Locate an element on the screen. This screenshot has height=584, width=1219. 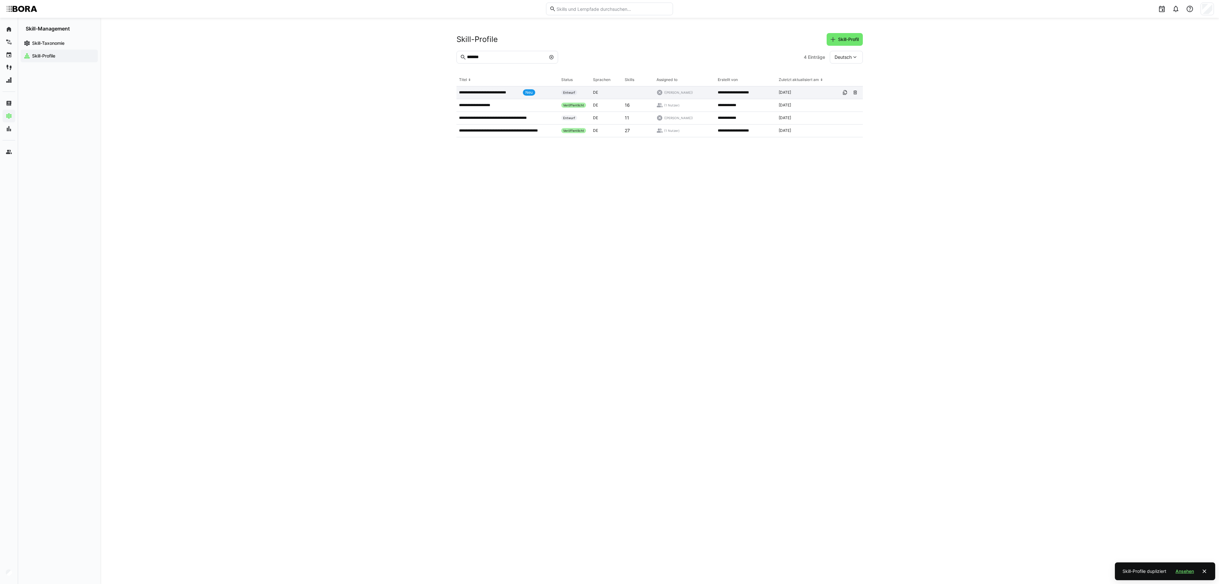
div: Assigned to is located at coordinates (667, 80).